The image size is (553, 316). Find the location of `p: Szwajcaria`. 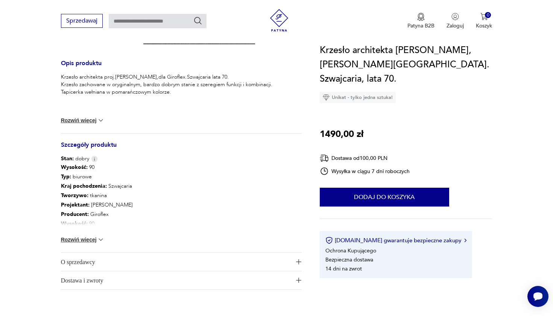

p: Szwajcaria is located at coordinates (97, 186).